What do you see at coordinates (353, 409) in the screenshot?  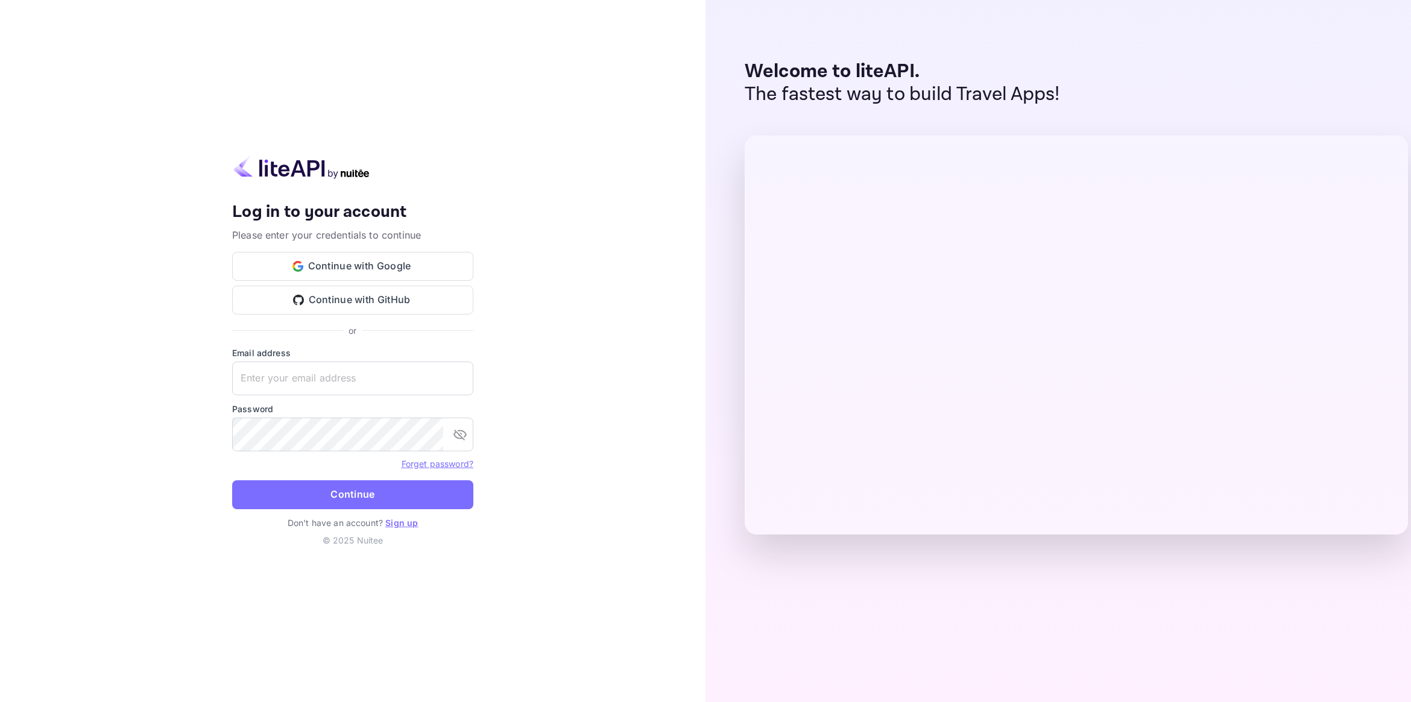 I see `label: Password` at bounding box center [353, 409].